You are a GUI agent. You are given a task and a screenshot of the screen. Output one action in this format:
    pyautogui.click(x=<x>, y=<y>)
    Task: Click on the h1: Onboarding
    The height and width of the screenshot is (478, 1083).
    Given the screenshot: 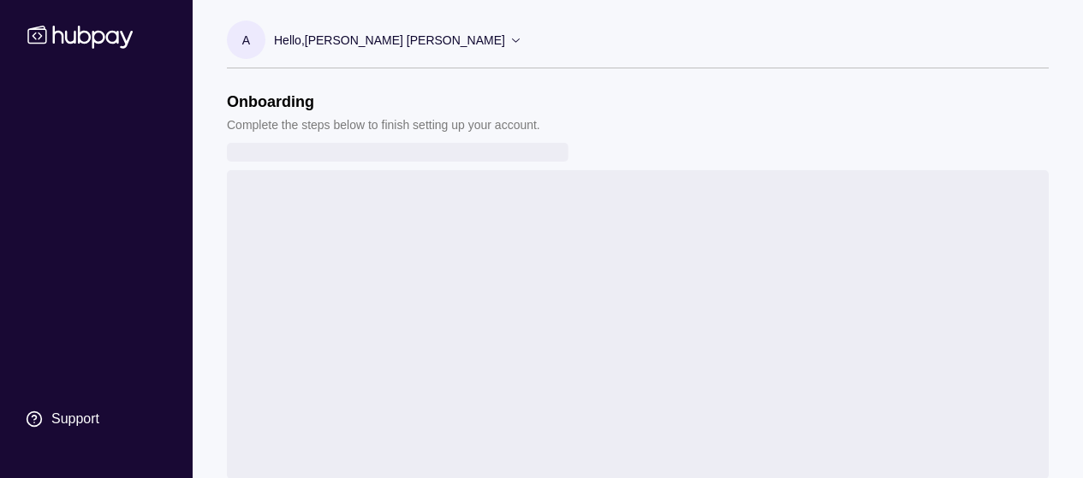 What is the action you would take?
    pyautogui.click(x=383, y=102)
    